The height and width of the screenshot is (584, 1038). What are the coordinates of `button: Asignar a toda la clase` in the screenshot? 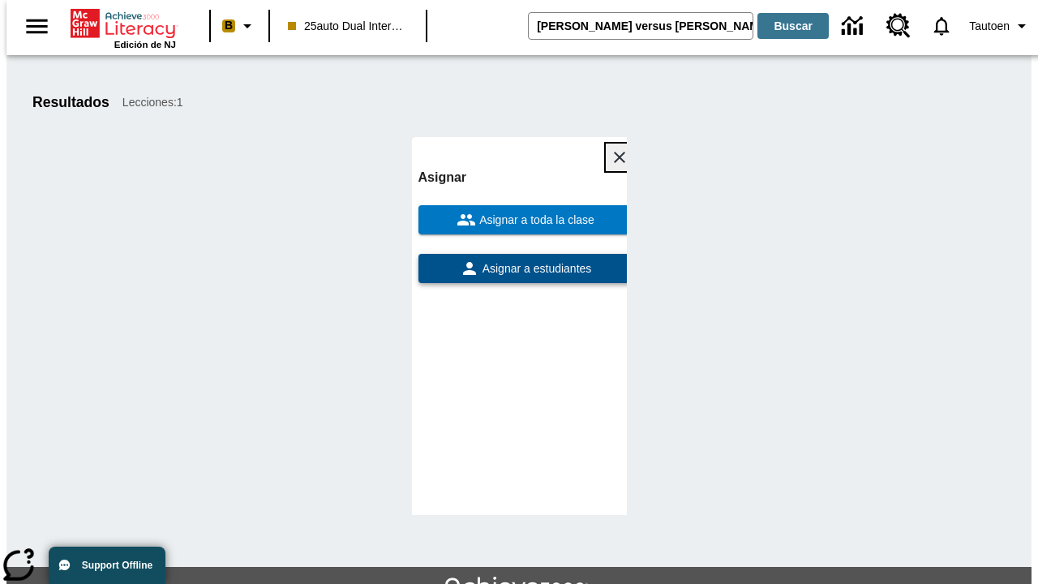 It's located at (525, 220).